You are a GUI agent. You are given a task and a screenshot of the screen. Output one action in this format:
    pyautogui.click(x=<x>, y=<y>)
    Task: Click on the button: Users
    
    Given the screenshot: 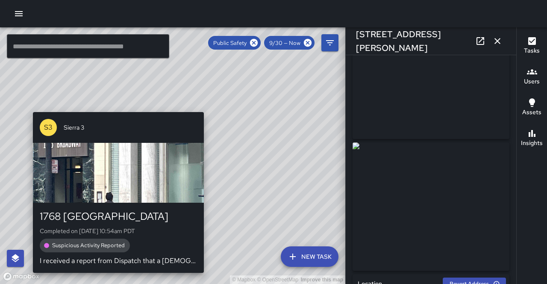 What is the action you would take?
    pyautogui.click(x=532, y=77)
    